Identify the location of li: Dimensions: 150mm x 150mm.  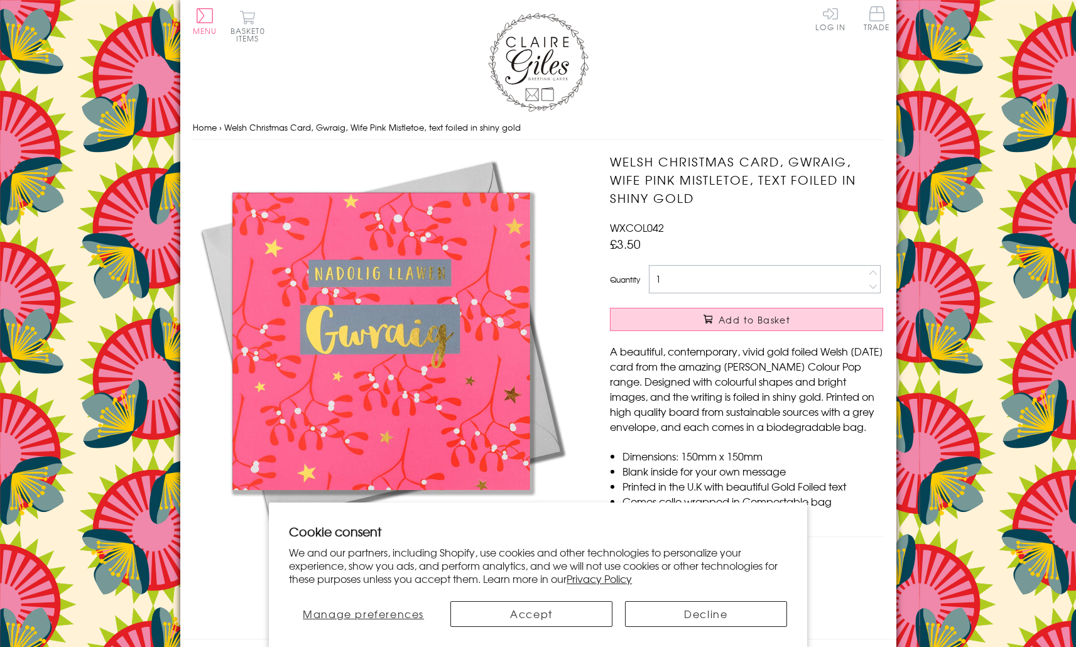
(753, 456).